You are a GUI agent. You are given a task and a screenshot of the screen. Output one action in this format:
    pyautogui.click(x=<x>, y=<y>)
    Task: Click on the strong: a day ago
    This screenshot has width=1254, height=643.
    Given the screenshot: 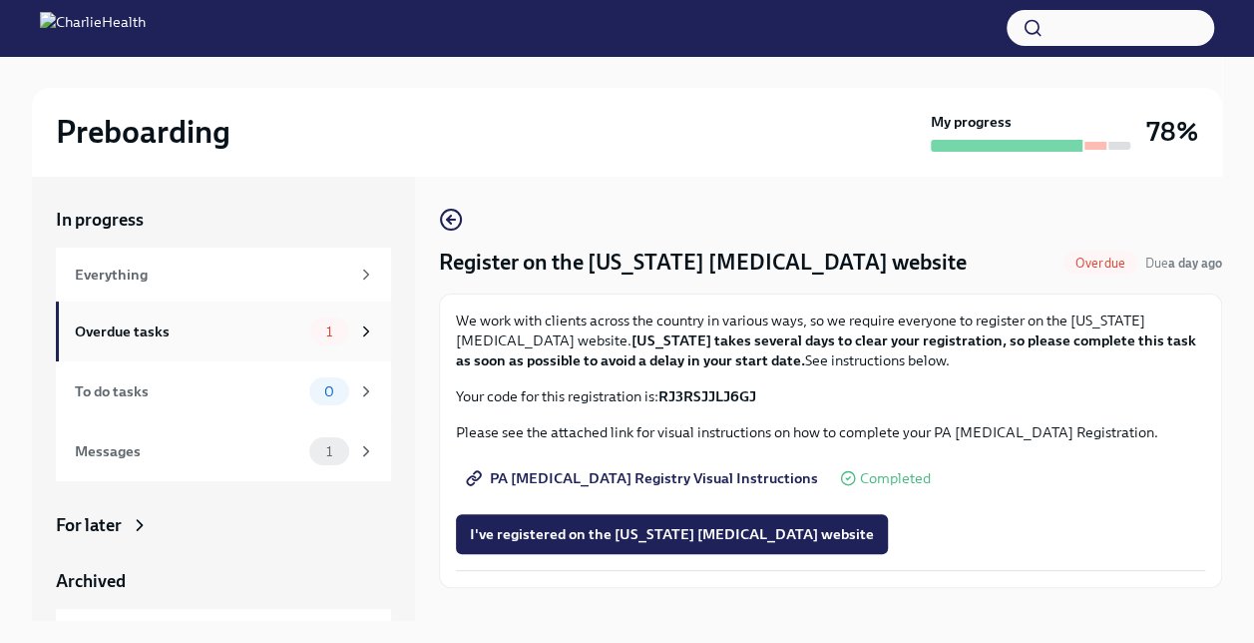 What is the action you would take?
    pyautogui.click(x=1195, y=262)
    